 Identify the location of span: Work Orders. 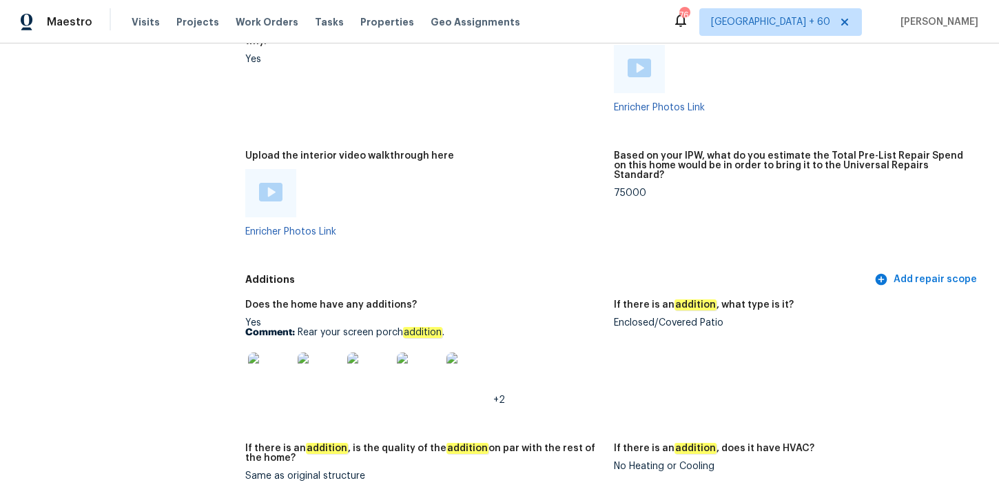
(267, 22).